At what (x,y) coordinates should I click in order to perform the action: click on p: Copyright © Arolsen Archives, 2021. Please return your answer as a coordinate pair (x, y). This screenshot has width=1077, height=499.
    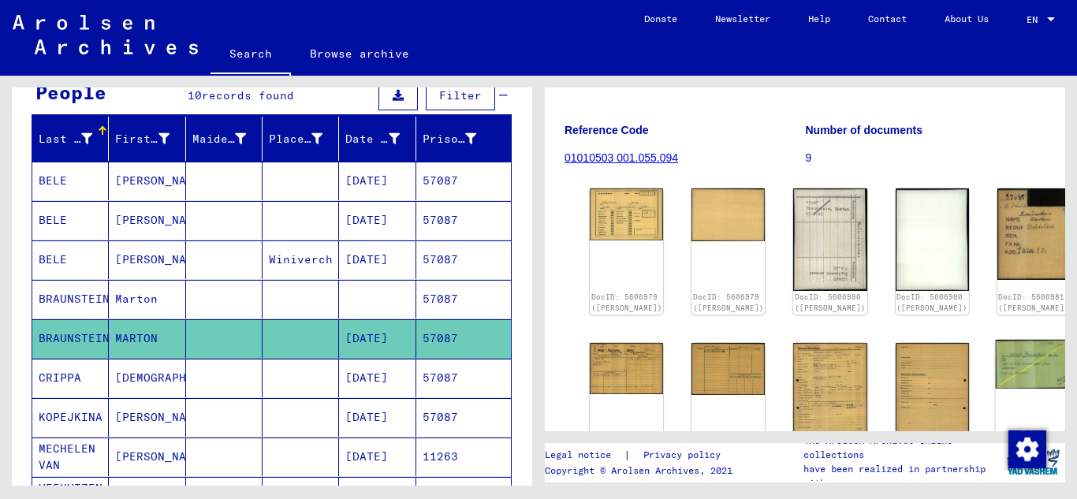
    Looking at the image, I should click on (642, 470).